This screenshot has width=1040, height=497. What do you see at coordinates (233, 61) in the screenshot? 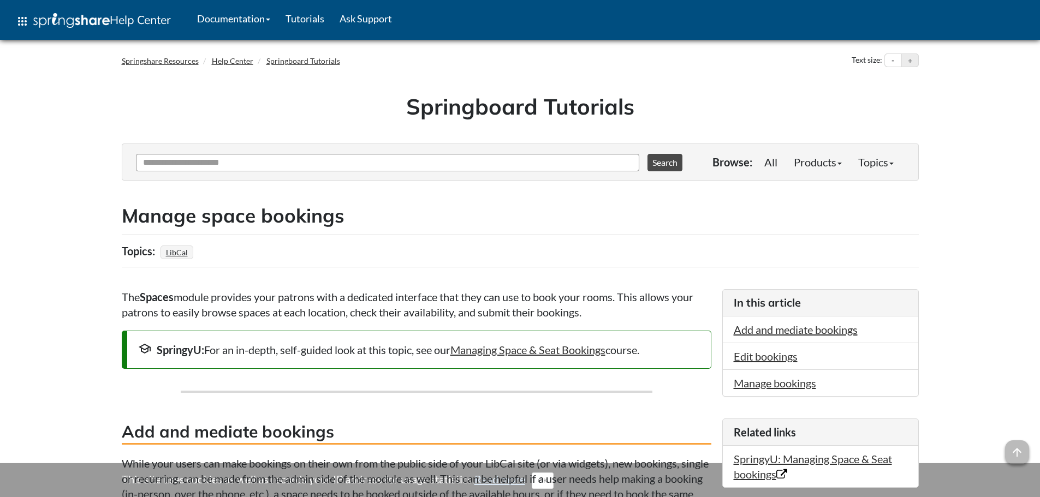
I see `a: Help Center` at bounding box center [233, 61].